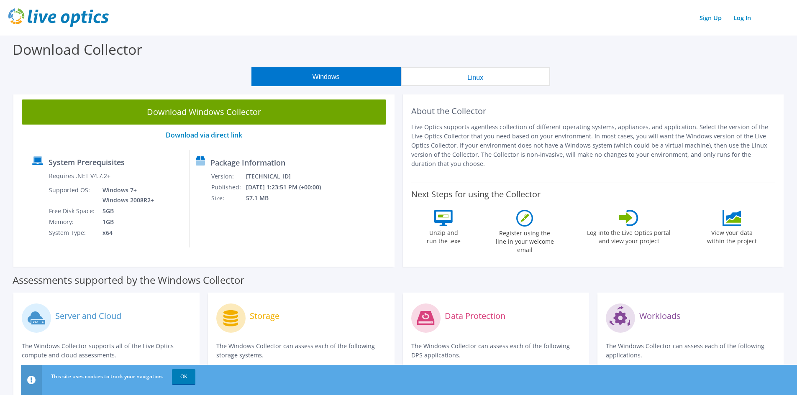 Image resolution: width=797 pixels, height=395 pixels. What do you see at coordinates (475, 316) in the screenshot?
I see `label: Data Protection` at bounding box center [475, 316].